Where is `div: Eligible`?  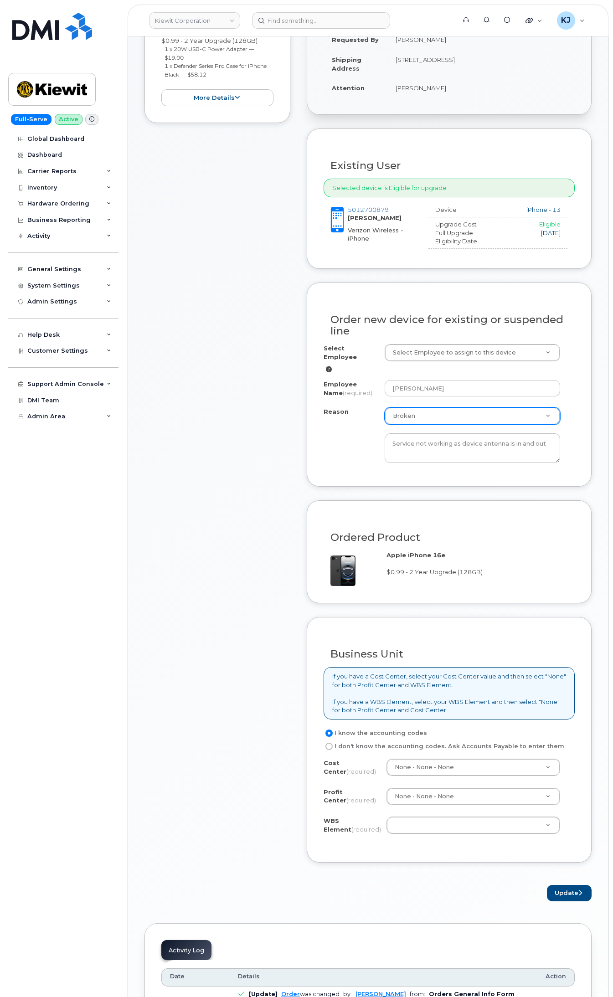
div: Eligible is located at coordinates (527, 224).